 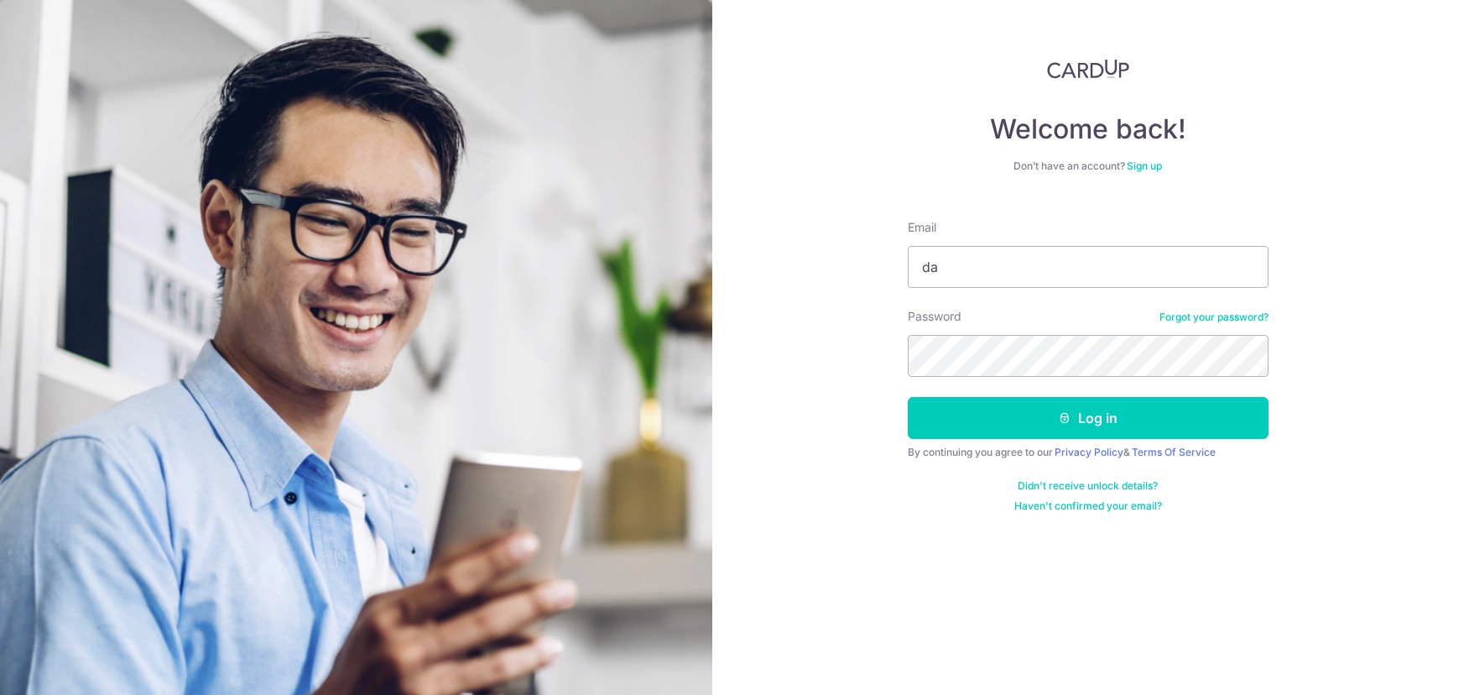 What do you see at coordinates (1088, 452) in the screenshot?
I see `div: By continuing you agree to our &` at bounding box center [1088, 452].